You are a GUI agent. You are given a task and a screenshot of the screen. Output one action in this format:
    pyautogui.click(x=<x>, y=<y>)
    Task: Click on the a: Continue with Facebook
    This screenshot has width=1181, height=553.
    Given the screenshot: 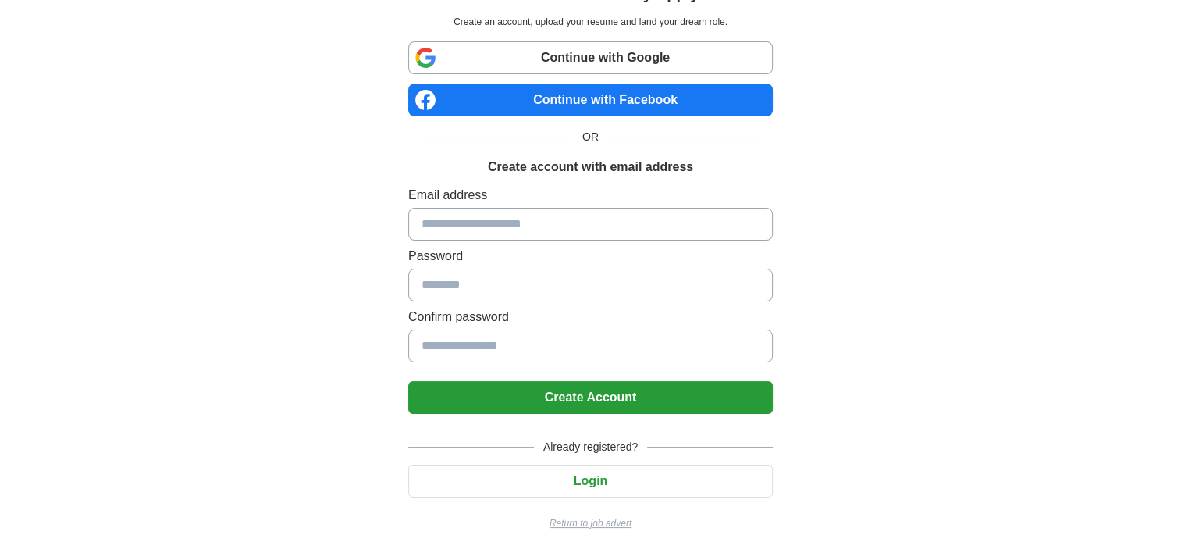 What is the action you would take?
    pyautogui.click(x=590, y=100)
    